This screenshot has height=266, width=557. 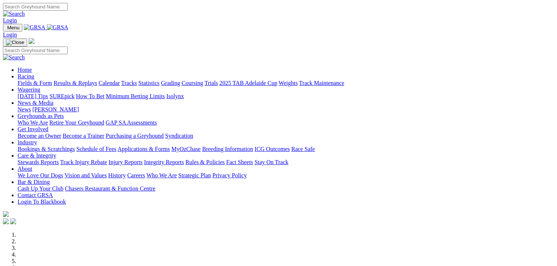 I want to click on div: Greyhounds as Pets, so click(x=286, y=123).